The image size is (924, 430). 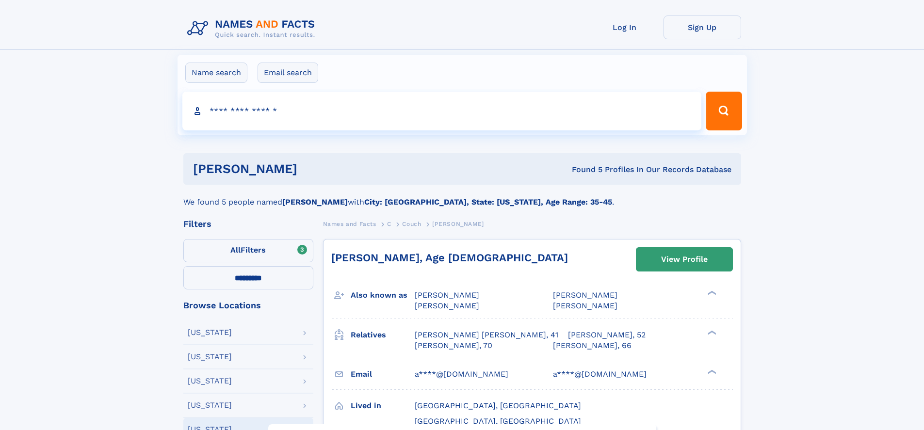 What do you see at coordinates (383, 295) in the screenshot?
I see `h3: Also known as` at bounding box center [383, 295].